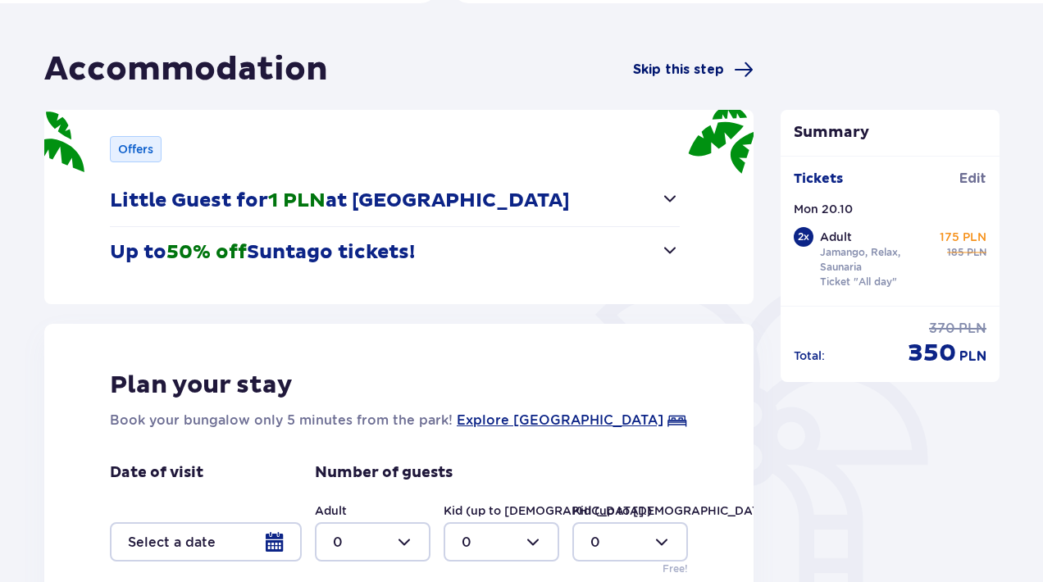  I want to click on p: Total :, so click(809, 356).